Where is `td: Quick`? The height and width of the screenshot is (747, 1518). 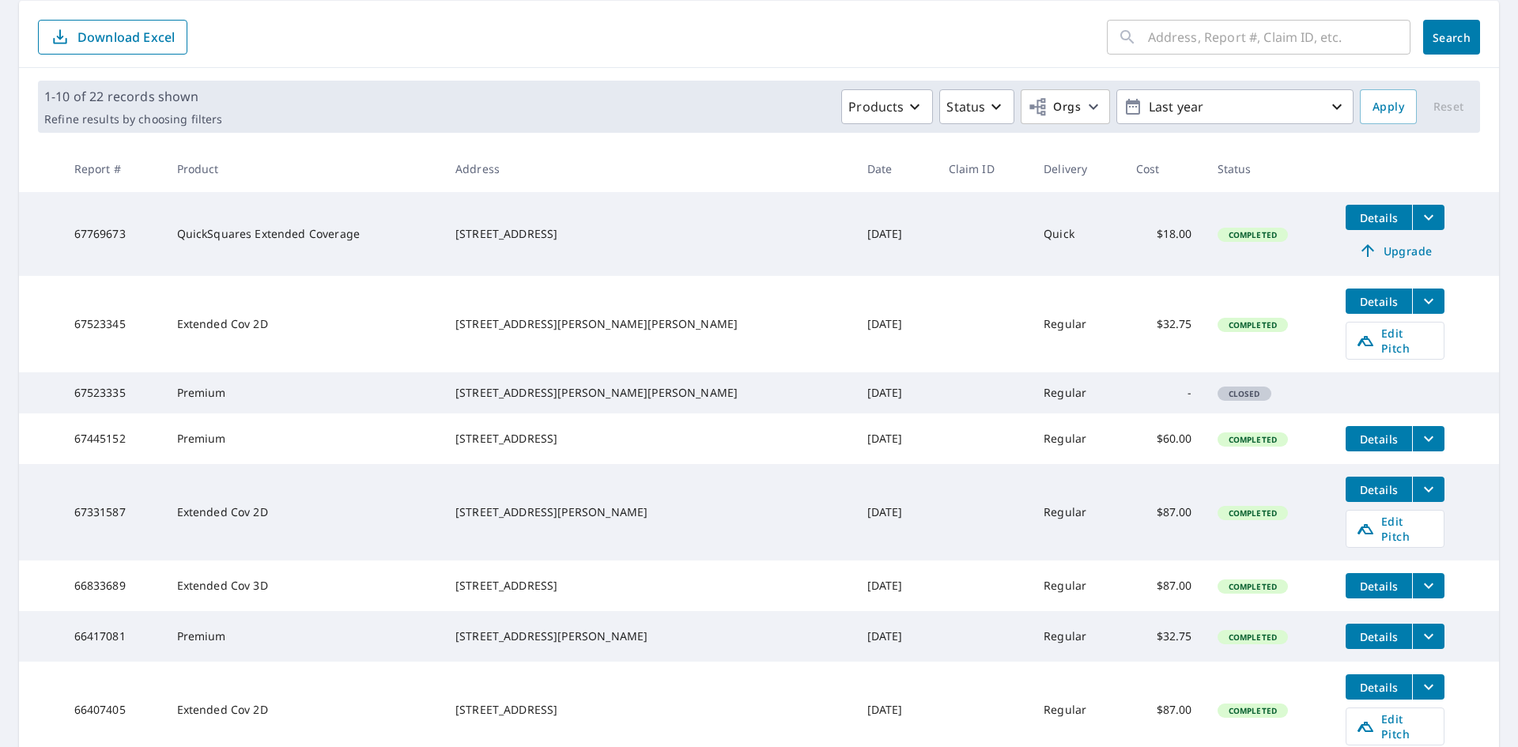
td: Quick is located at coordinates (1077, 234).